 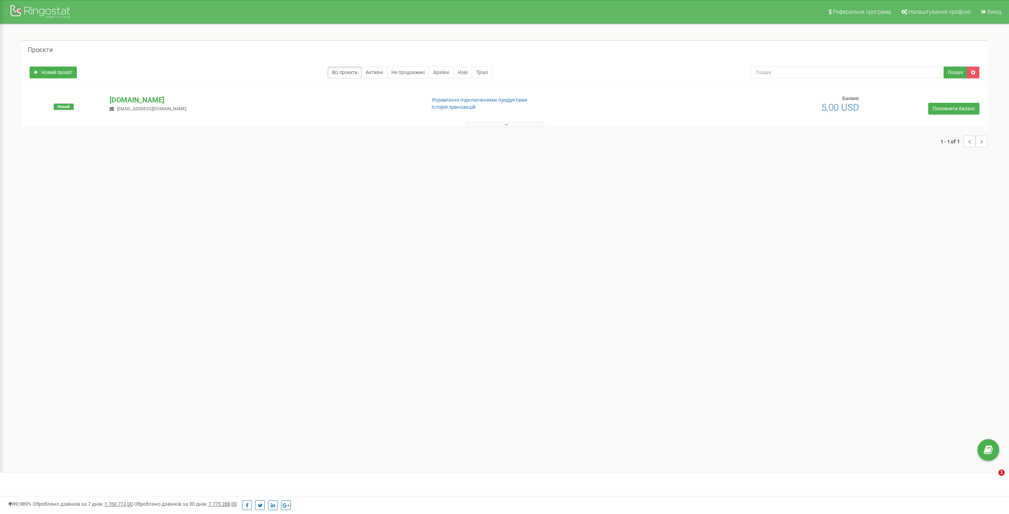 What do you see at coordinates (862, 12) in the screenshot?
I see `span: Реферальна програма` at bounding box center [862, 12].